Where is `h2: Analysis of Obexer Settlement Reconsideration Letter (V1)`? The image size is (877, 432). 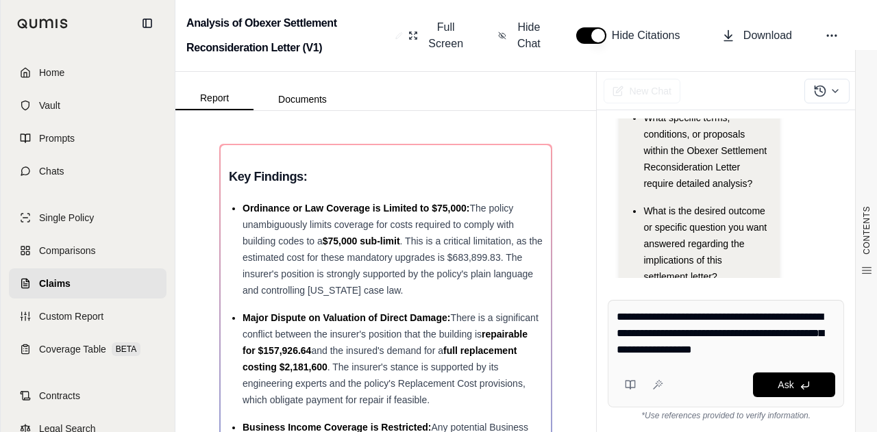
h2: Analysis of Obexer Settlement Reconsideration Letter (V1) is located at coordinates (288, 36).